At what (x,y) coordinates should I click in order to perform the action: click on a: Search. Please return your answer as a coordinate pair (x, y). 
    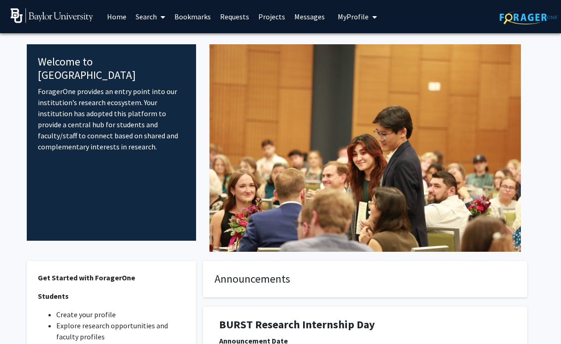
    Looking at the image, I should click on (150, 17).